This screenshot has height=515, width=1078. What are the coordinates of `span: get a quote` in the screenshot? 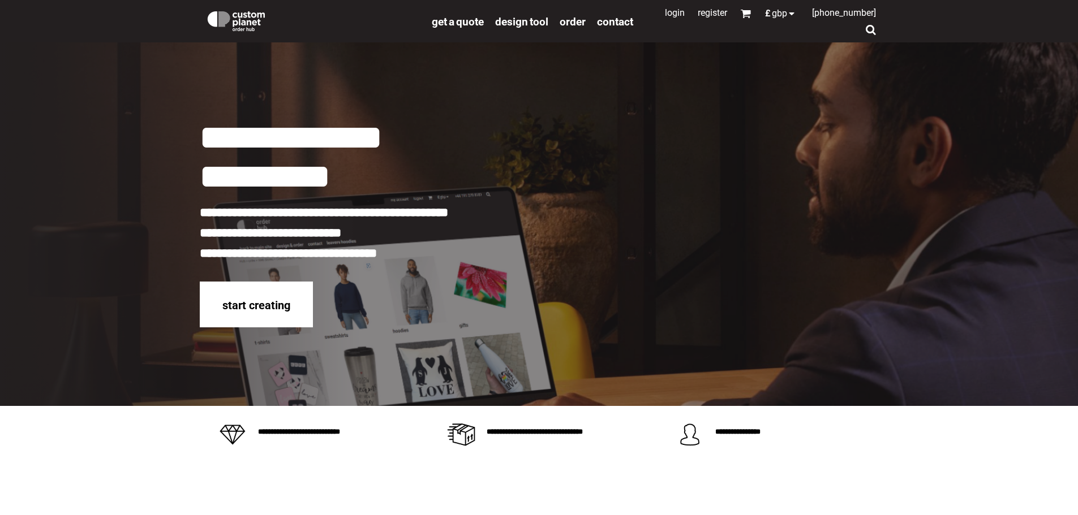 It's located at (458, 21).